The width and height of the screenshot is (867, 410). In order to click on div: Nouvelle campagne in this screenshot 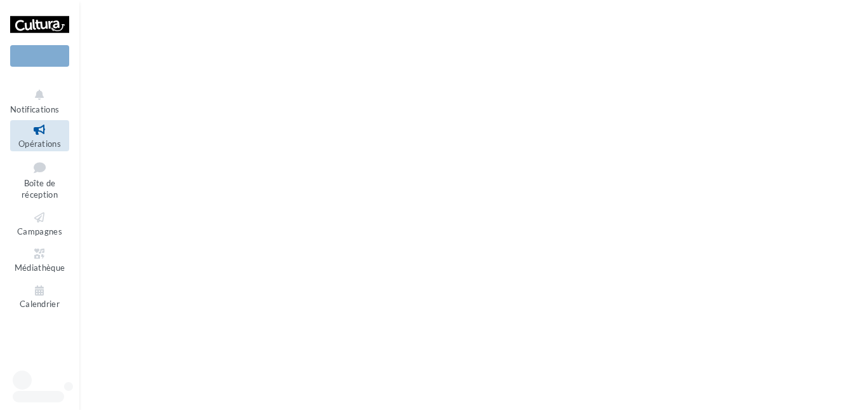, I will do `click(39, 56)`.